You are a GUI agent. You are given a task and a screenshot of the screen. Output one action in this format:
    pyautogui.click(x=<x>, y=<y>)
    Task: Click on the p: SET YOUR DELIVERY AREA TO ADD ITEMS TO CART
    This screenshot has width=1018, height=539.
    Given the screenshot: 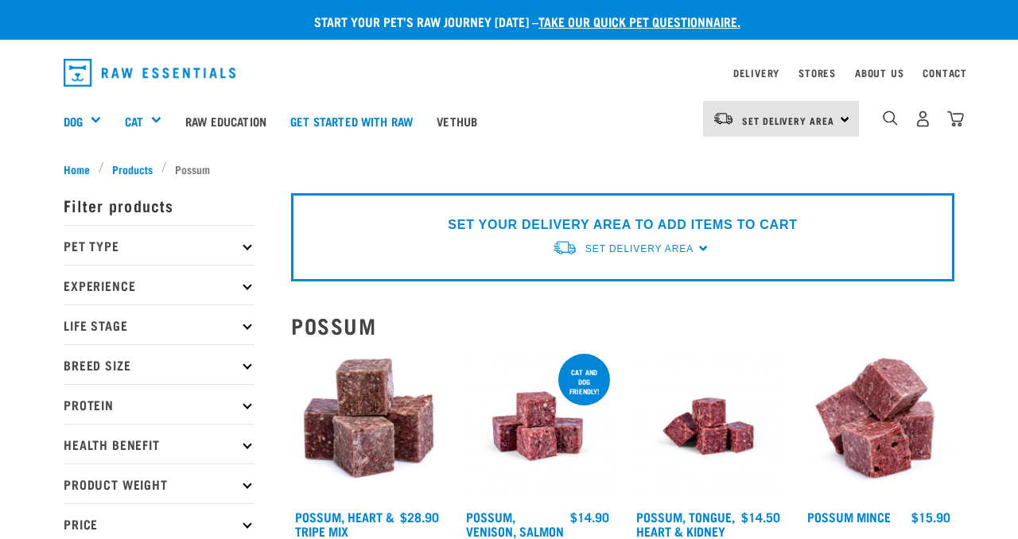 What is the action you would take?
    pyautogui.click(x=622, y=225)
    